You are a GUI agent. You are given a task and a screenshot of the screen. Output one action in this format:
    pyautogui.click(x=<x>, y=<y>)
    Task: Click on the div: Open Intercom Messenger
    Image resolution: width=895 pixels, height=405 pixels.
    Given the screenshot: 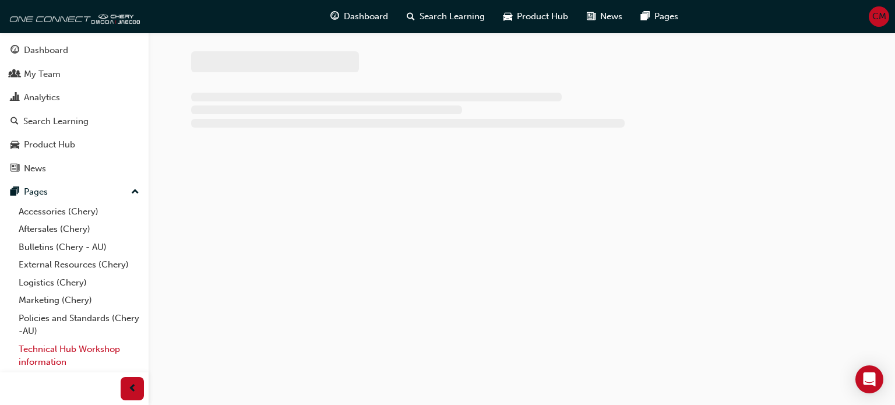 What is the action you would take?
    pyautogui.click(x=869, y=379)
    